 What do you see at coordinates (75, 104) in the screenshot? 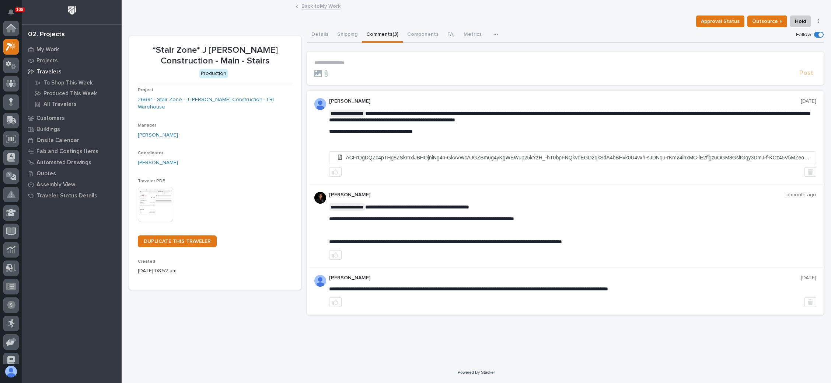
I see `a: All Travelers` at bounding box center [75, 104].